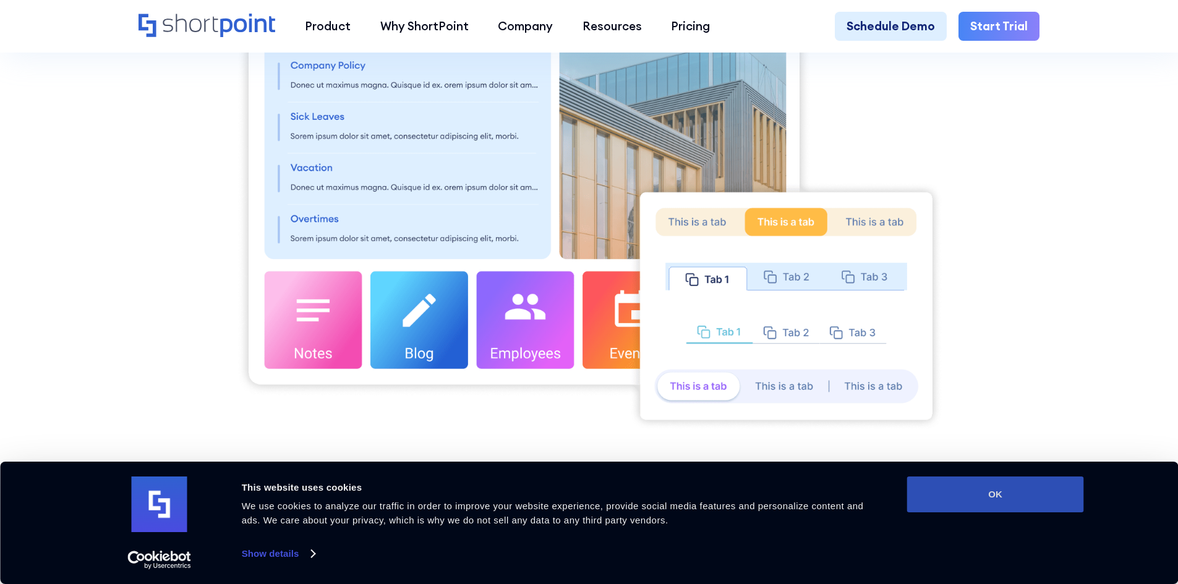 The width and height of the screenshot is (1178, 584). Describe the element at coordinates (328, 27) in the screenshot. I see `a: Product` at that location.